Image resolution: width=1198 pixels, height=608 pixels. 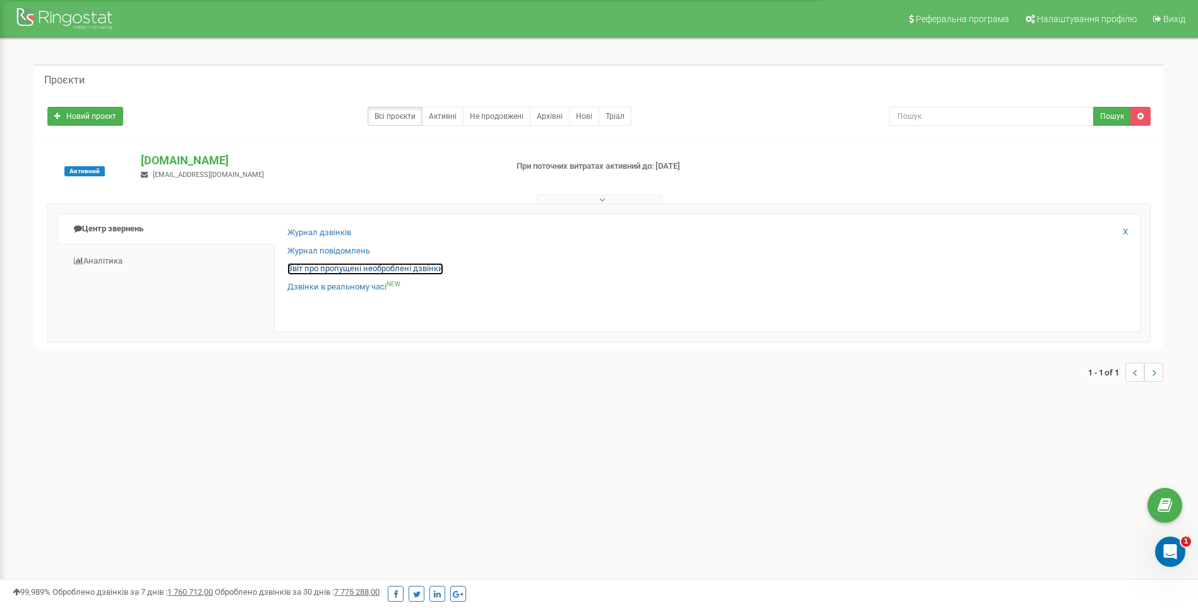 What do you see at coordinates (85, 116) in the screenshot?
I see `a: Новий проєкт` at bounding box center [85, 116].